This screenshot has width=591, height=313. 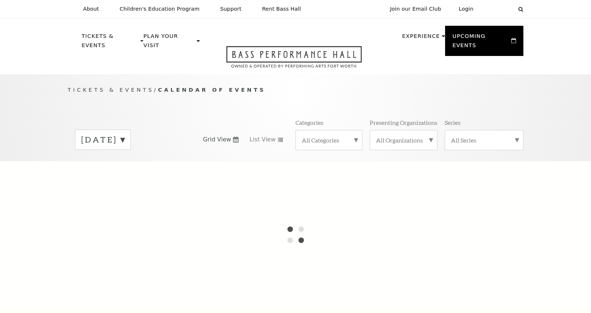 I want to click on span: Tickets & Events, so click(x=111, y=89).